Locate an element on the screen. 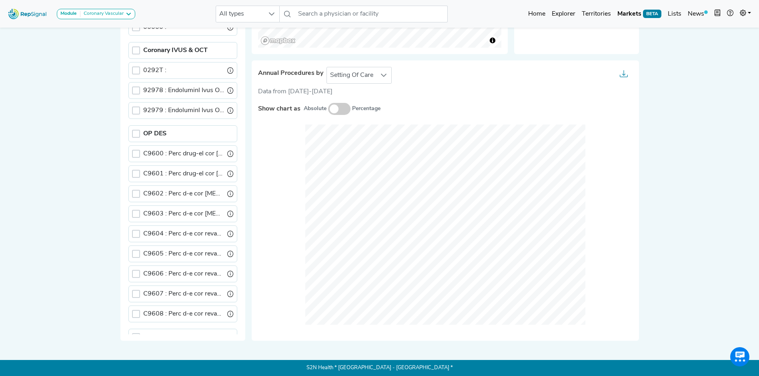 The height and width of the screenshot is (376, 759). label: 0292T : is located at coordinates (155, 70).